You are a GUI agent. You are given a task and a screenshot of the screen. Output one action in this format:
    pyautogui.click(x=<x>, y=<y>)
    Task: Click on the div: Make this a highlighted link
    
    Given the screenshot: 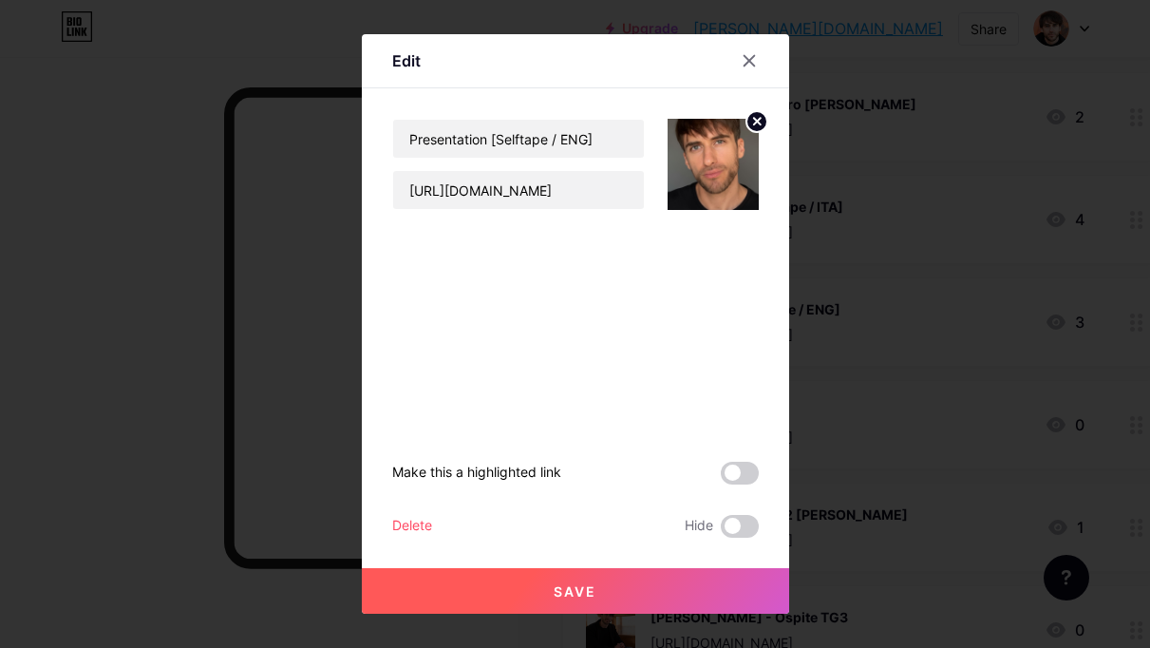 What is the action you would take?
    pyautogui.click(x=477, y=473)
    